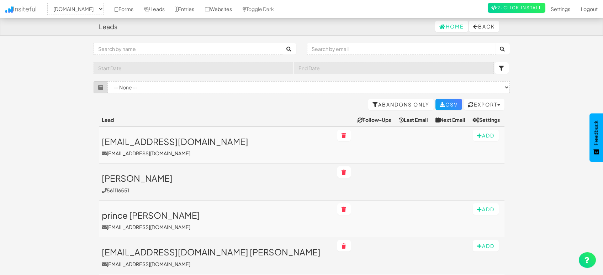 The height and width of the screenshot is (275, 603). I want to click on button: Export, so click(484, 104).